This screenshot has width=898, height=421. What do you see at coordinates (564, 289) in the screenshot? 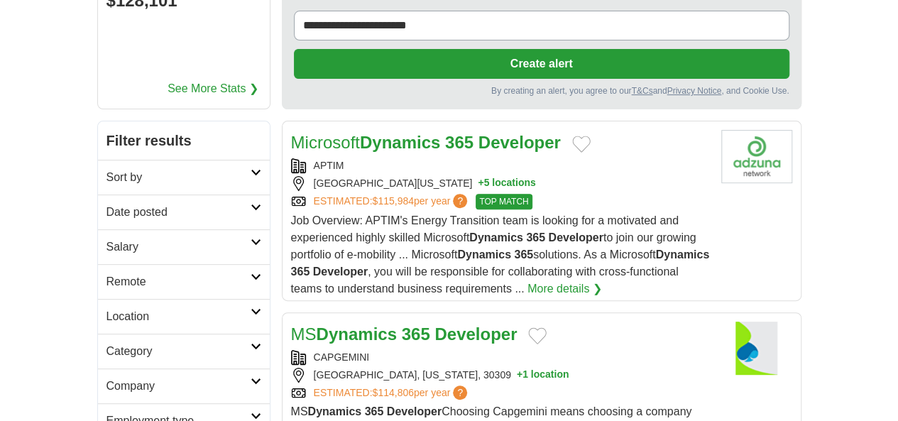
I see `a: More details ❯` at bounding box center [564, 289].